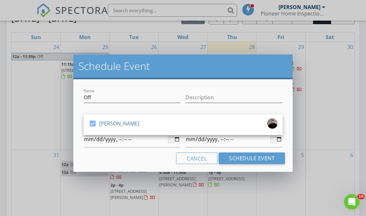 This screenshot has width=366, height=216. Describe the element at coordinates (361, 197) in the screenshot. I see `span: 10` at that location.